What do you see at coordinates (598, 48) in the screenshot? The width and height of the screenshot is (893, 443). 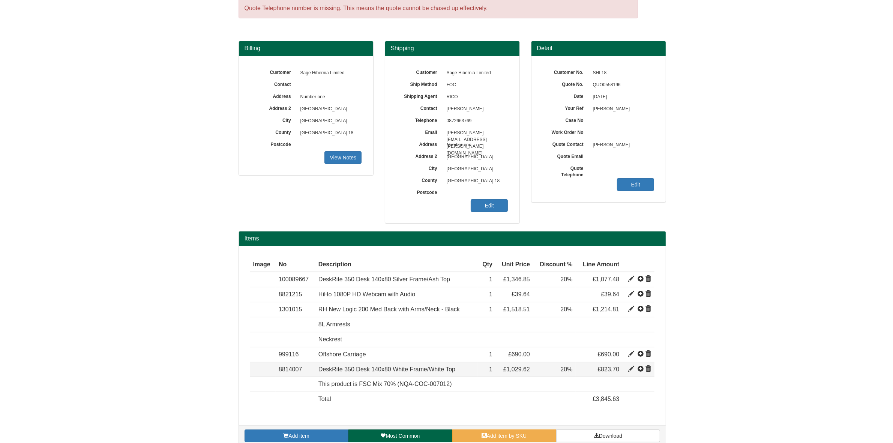 I see `h3: Detail` at bounding box center [598, 48].